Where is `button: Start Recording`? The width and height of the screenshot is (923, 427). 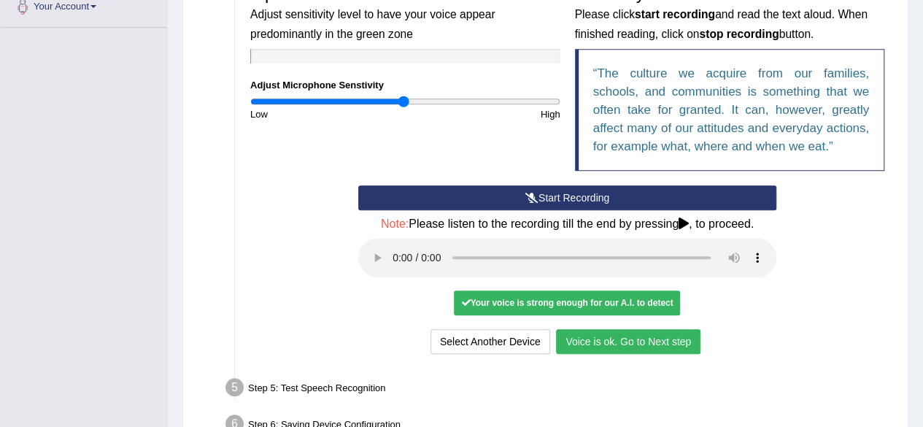 button: Start Recording is located at coordinates (567, 198).